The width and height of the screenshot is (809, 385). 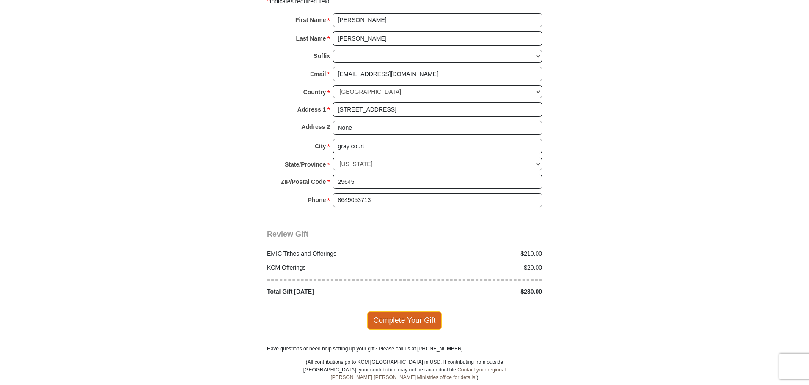 I want to click on strong: State/Province, so click(x=305, y=165).